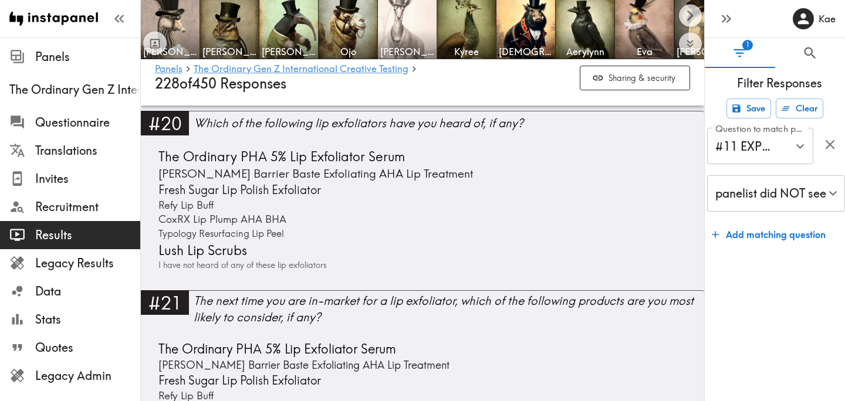  I want to click on span: Recruitment, so click(87, 207).